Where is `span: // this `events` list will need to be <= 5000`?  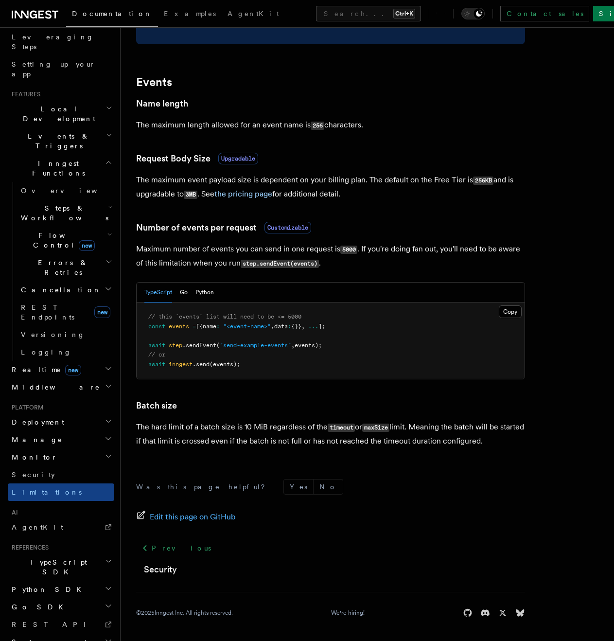 span: // this `events` list will need to be <= 5000 is located at coordinates (225, 317).